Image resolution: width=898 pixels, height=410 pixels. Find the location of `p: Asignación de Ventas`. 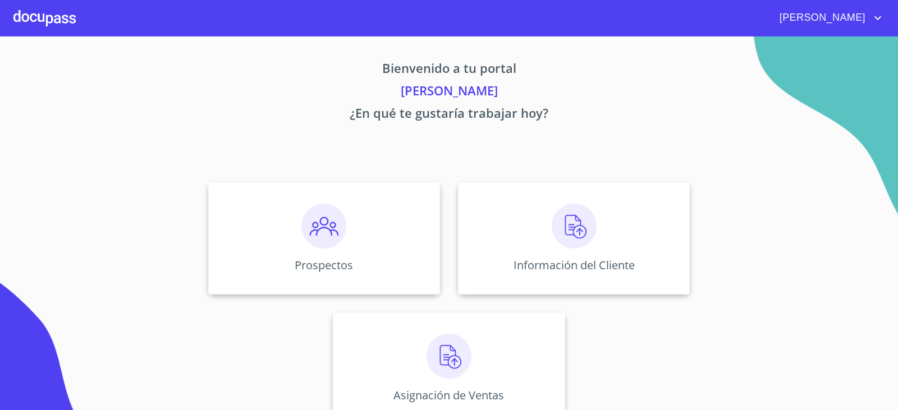

p: Asignación de Ventas is located at coordinates (448, 395).